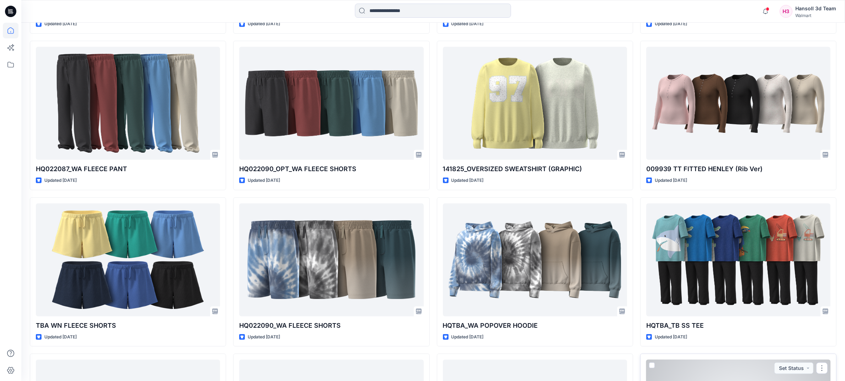  Describe the element at coordinates (738, 169) in the screenshot. I see `p: 009939 TT FITTED HENLEY (Rib Ver)` at that location.